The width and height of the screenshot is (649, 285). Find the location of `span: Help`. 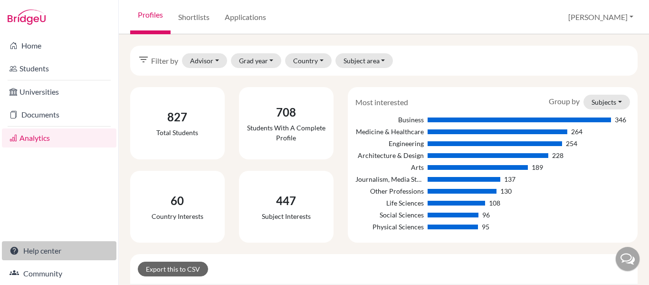

span: Help is located at coordinates (31, 11).